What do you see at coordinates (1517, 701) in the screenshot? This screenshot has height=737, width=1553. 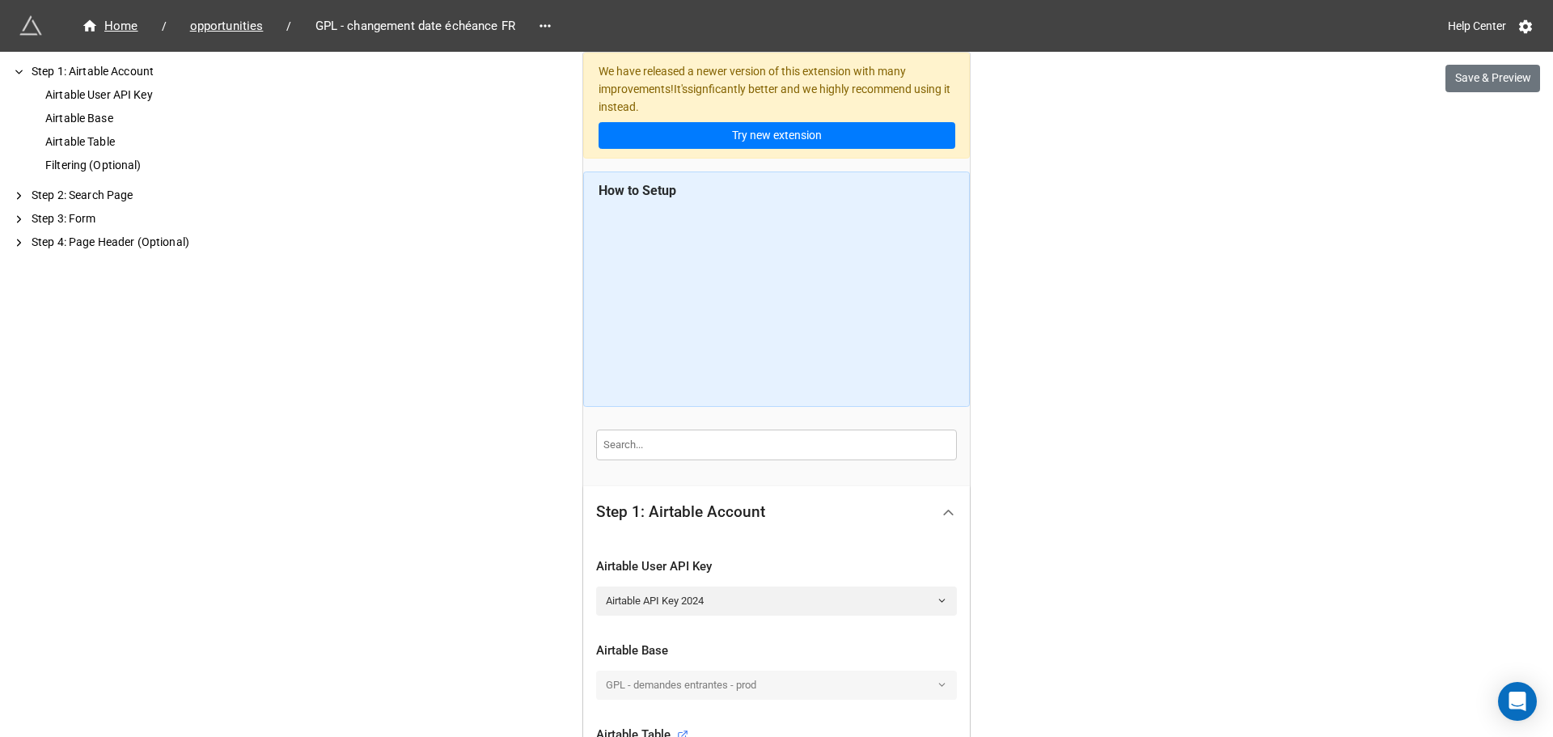 I see `div: Open Intercom Messenger` at bounding box center [1517, 701].